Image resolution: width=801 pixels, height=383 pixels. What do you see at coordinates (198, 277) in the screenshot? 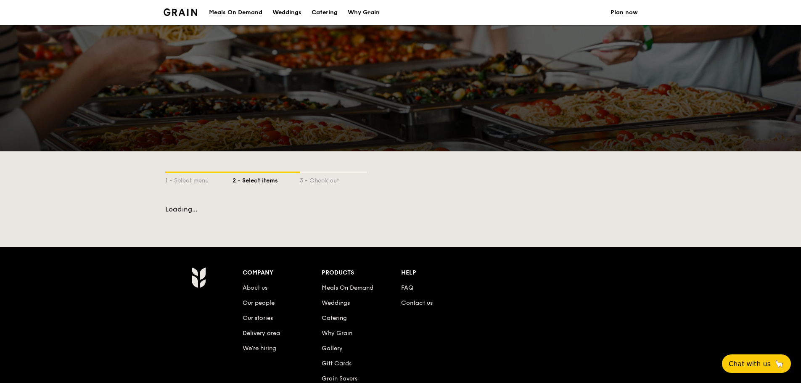
I see `img: AYc88T3wAAAABJRU5ErkJggg==` at bounding box center [198, 277].